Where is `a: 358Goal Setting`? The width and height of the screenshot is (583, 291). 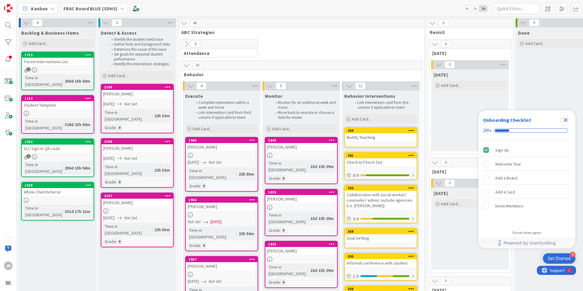 a: 358Goal Setting is located at coordinates (381, 238).